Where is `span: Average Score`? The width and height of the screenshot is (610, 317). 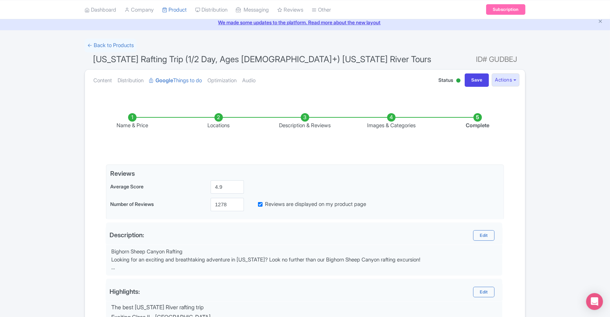 span: Average Score is located at coordinates (127, 186).